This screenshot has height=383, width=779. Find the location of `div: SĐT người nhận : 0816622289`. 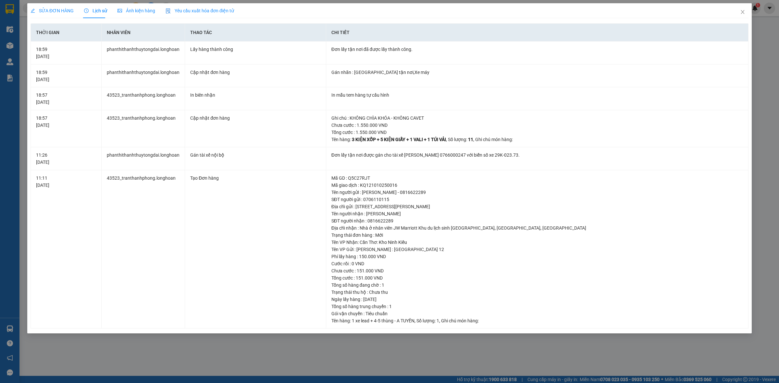

div: SĐT người nhận : 0816622289 is located at coordinates (537, 221).